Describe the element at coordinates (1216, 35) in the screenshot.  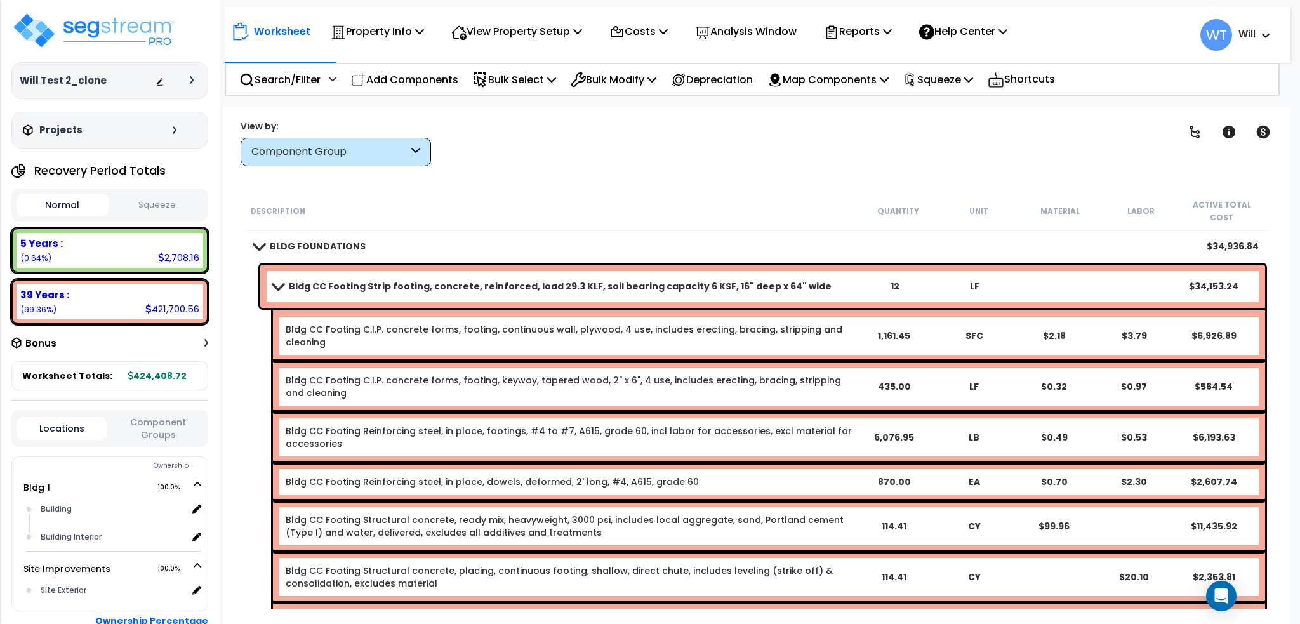
I see `span: WT` at that location.